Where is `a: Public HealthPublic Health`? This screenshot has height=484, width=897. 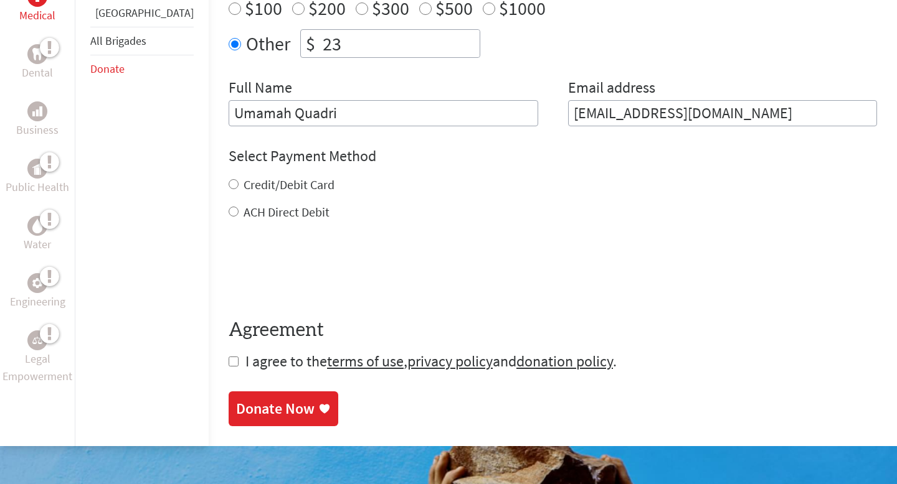
a: Public HealthPublic Health is located at coordinates (37, 177).